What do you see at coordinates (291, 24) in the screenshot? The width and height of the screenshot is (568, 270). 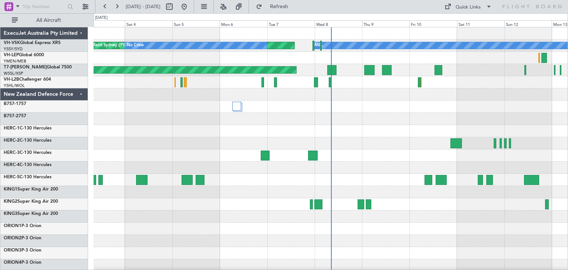 I see `div: Tue 7` at bounding box center [291, 24].